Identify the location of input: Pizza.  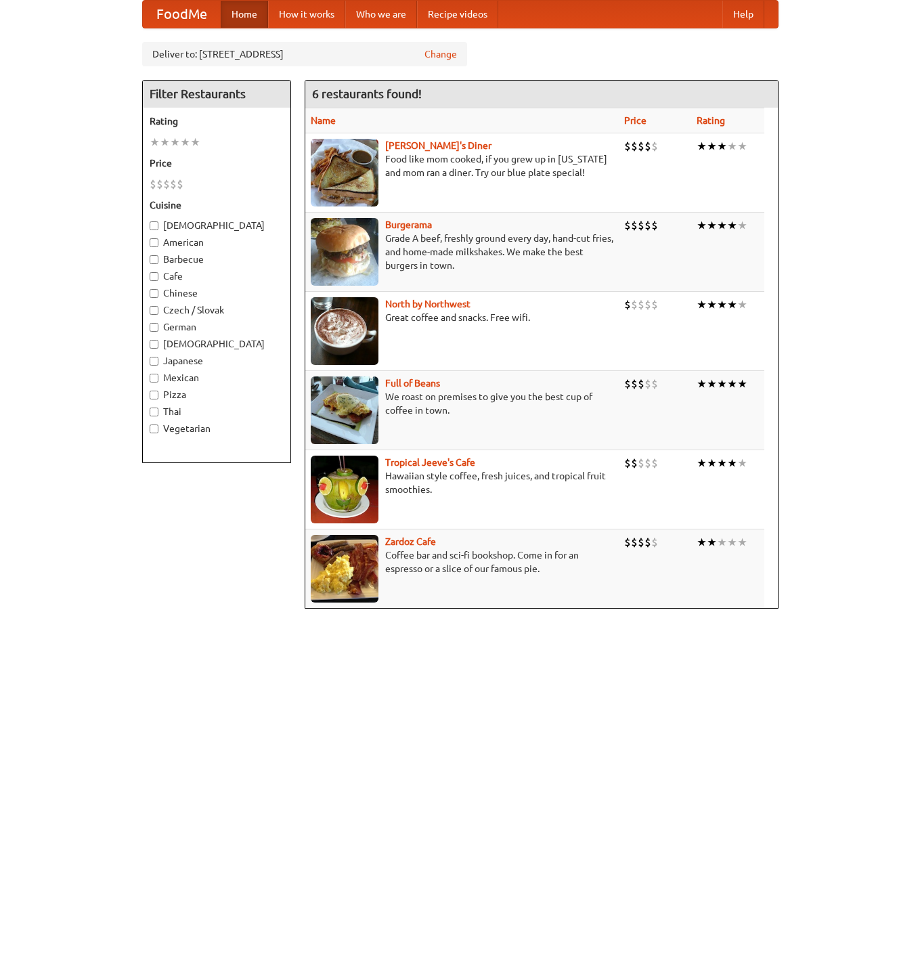
(154, 395).